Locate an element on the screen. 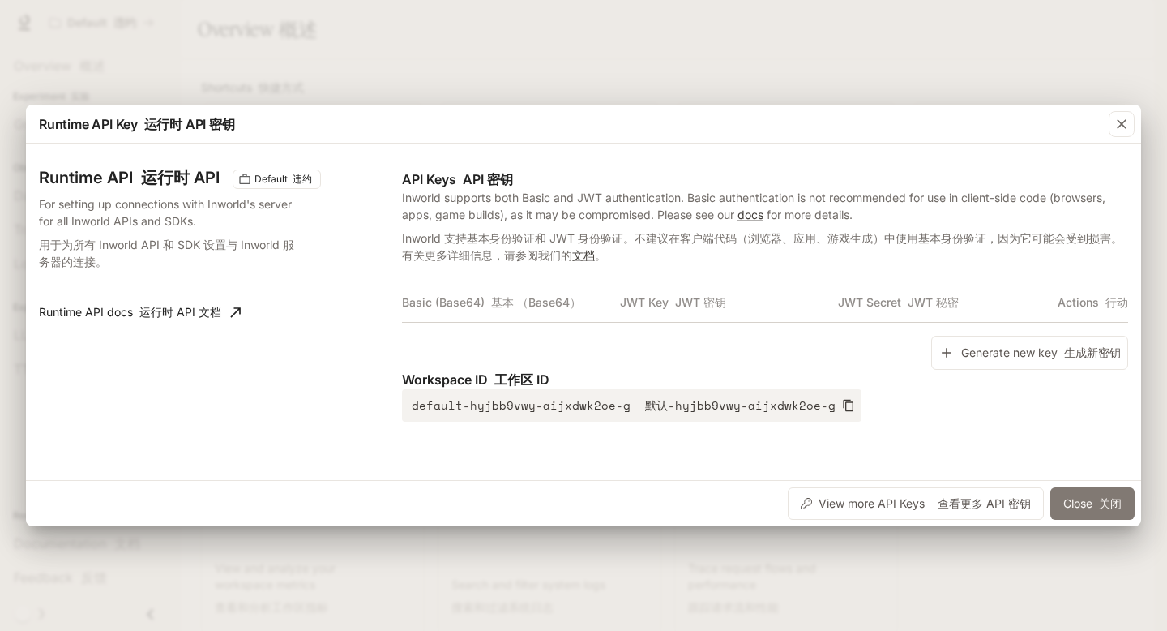  p: Runtime API Key is located at coordinates (137, 124).